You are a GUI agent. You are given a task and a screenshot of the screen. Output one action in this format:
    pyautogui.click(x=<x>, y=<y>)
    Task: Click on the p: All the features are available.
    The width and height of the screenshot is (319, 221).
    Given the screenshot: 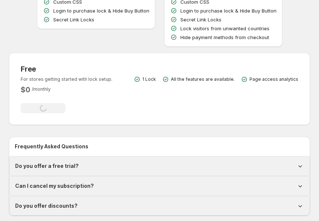 What is the action you would take?
    pyautogui.click(x=202, y=79)
    